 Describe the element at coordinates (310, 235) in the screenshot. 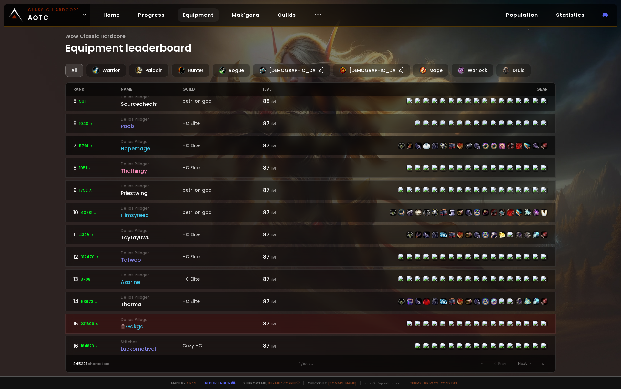

I see `a: 114329 Defias PillagerTaytayuwuHC Elite87 ilvlitem-22514item-21712item-22515item-22512item-21582i...` at that location.